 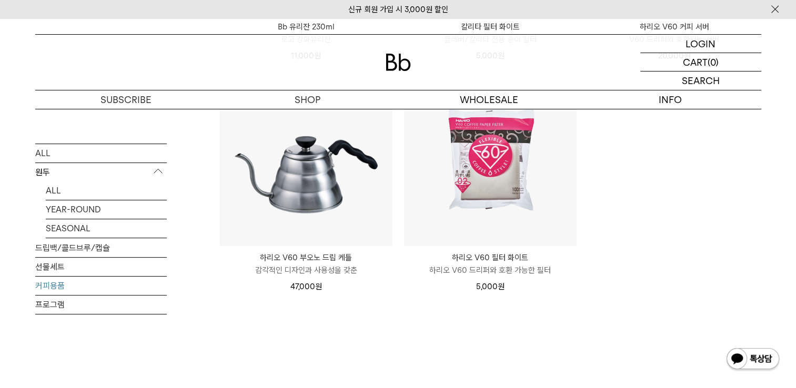 What do you see at coordinates (306, 270) in the screenshot?
I see `p: 감각적인 디자인과 사용성을 갖춘` at bounding box center [306, 270].